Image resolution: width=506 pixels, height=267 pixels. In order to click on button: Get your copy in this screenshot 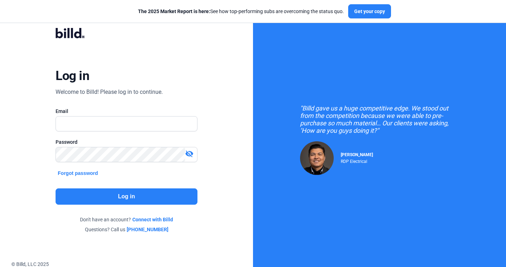, I will do `click(370, 11)`.